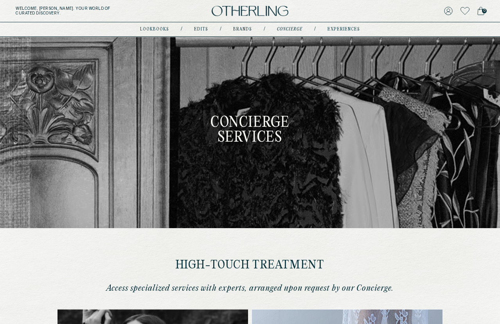 This screenshot has height=324, width=500. I want to click on a: experiences, so click(344, 29).